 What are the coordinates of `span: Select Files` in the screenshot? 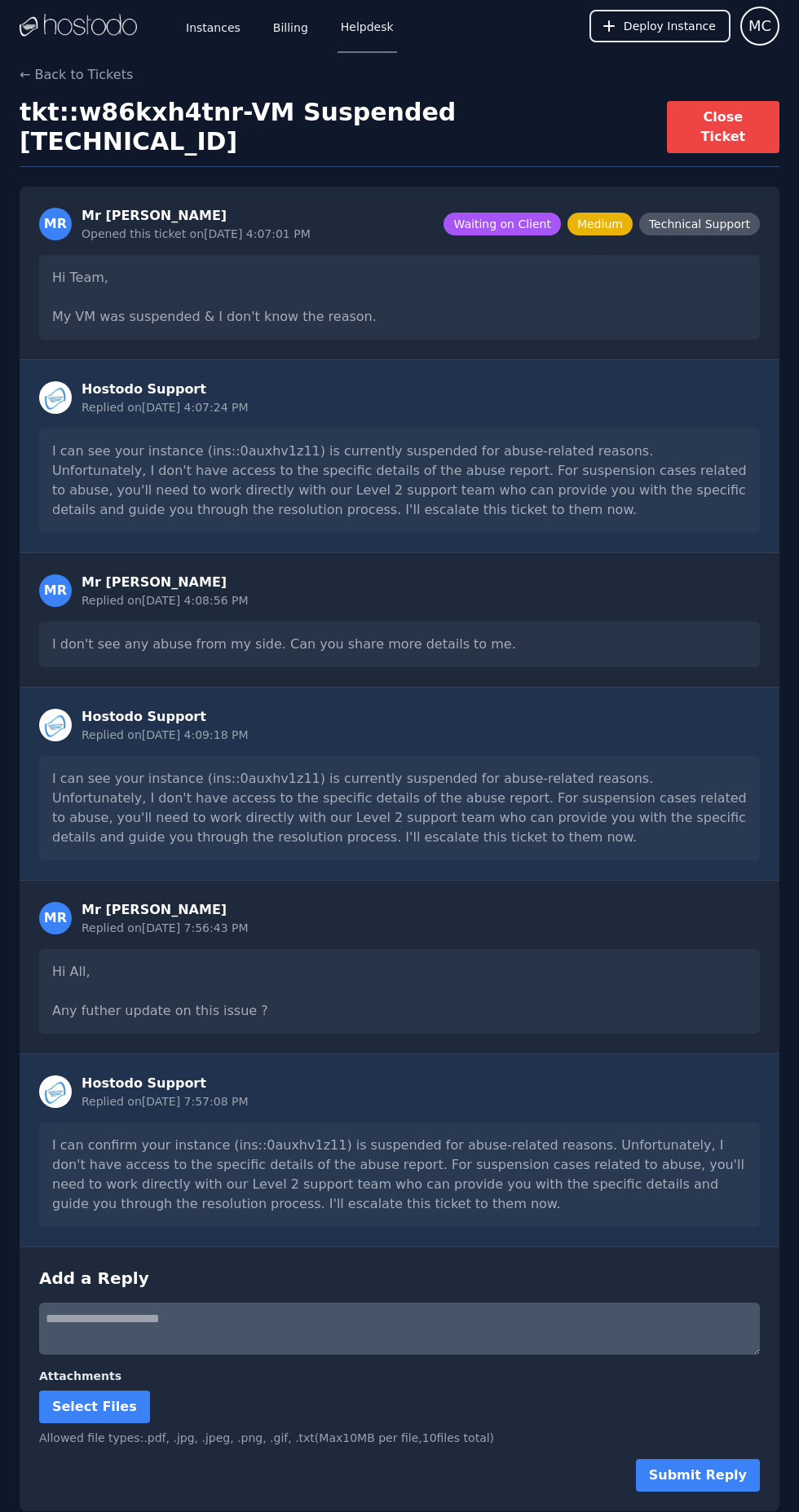 It's located at (95, 1406).